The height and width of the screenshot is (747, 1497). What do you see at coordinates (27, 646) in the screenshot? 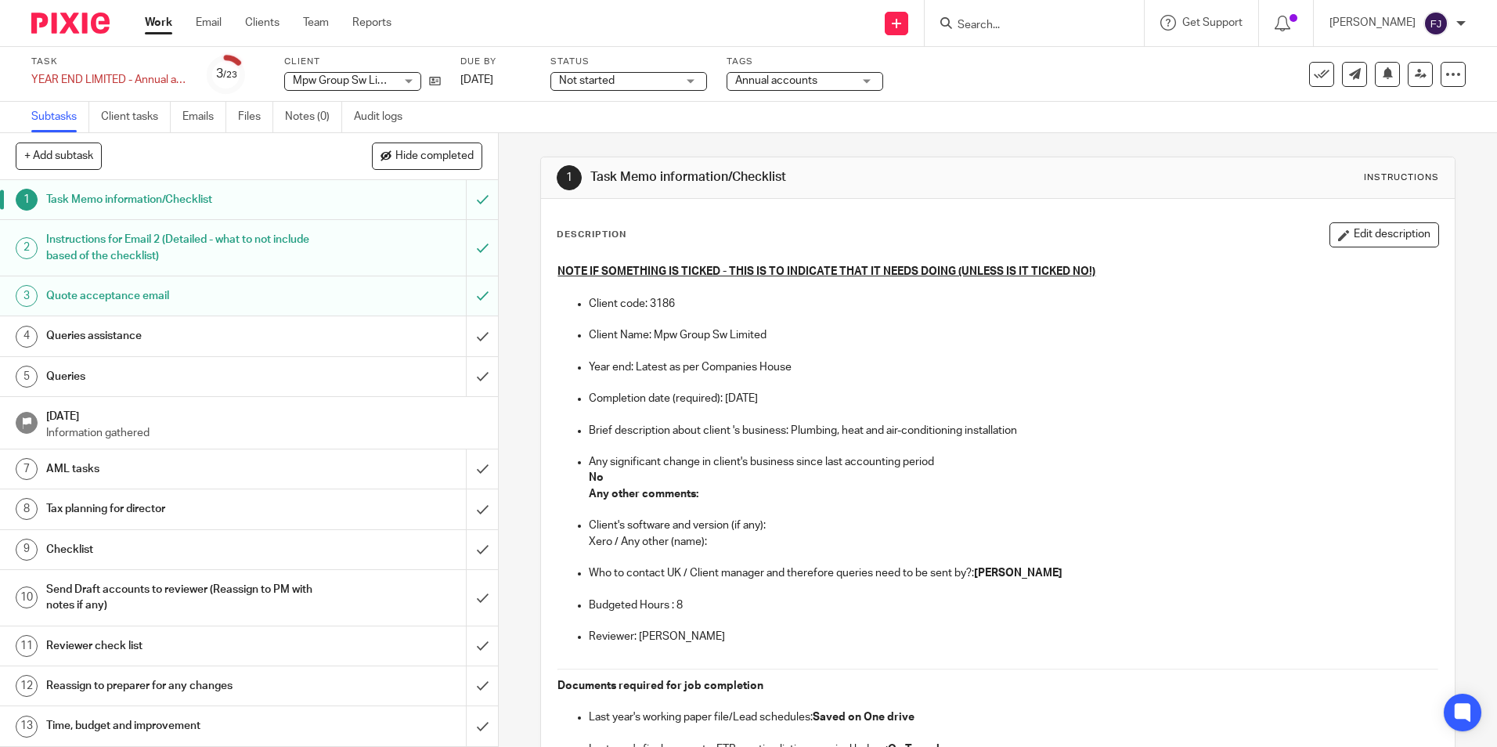
I see `div: 11` at bounding box center [27, 646].